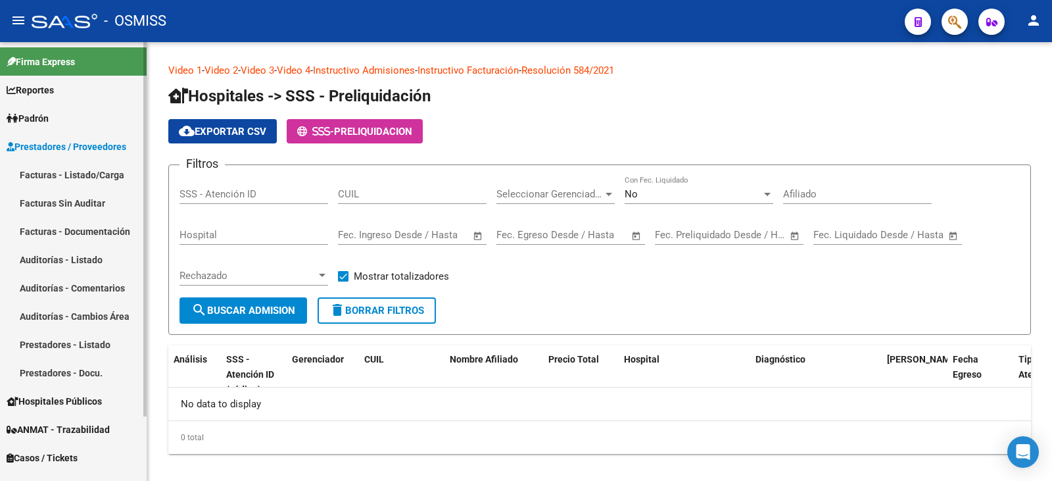 The image size is (1052, 481). I want to click on datatable-header-cell: Precio Total, so click(581, 374).